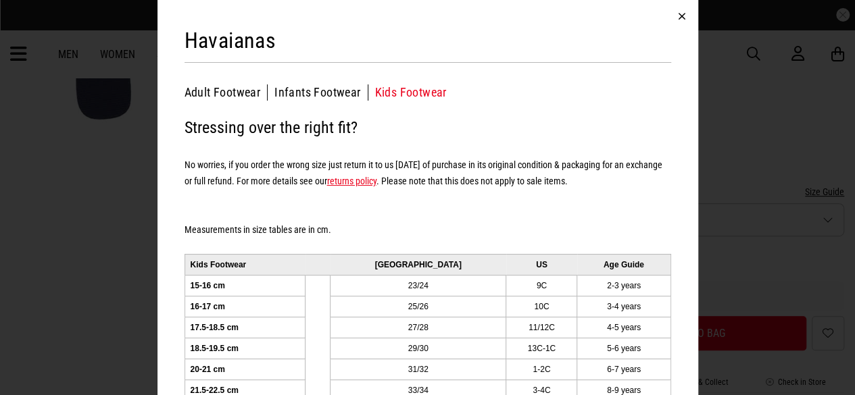  What do you see at coordinates (321, 93) in the screenshot?
I see `button: Infants Footwear` at bounding box center [321, 93].